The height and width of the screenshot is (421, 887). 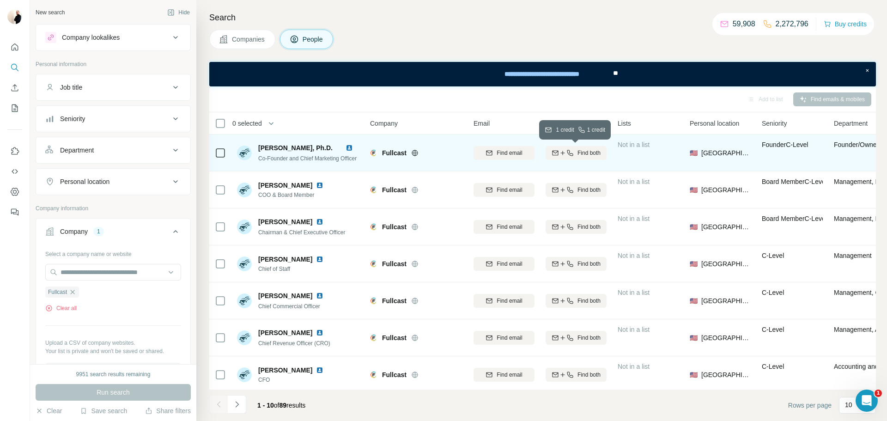 What do you see at coordinates (15, 88) in the screenshot?
I see `button: Enrich CSV` at bounding box center [15, 88].